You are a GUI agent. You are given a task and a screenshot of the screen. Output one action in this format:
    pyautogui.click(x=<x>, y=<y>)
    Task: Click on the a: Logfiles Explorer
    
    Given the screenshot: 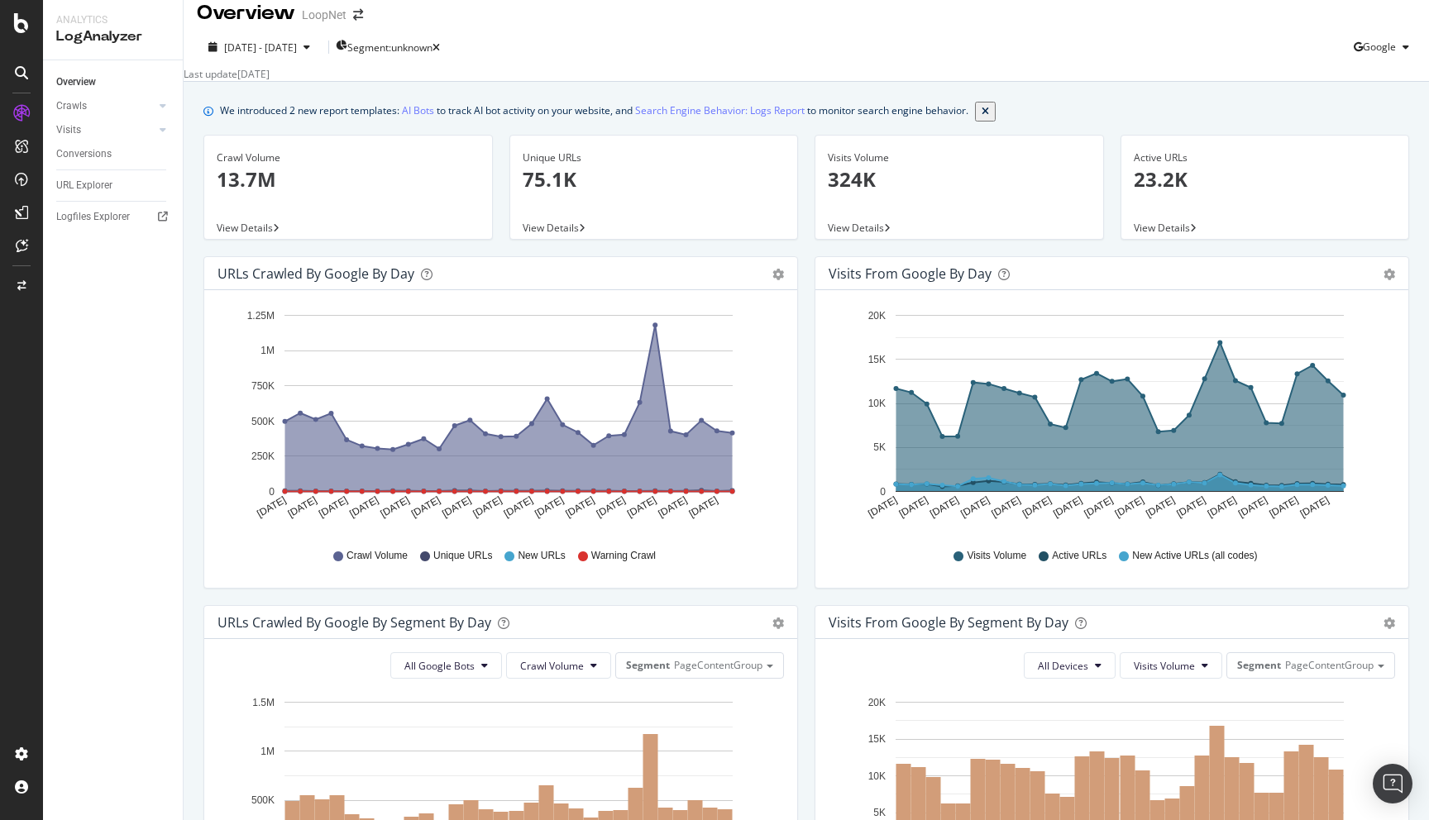 What is the action you would take?
    pyautogui.click(x=113, y=217)
    